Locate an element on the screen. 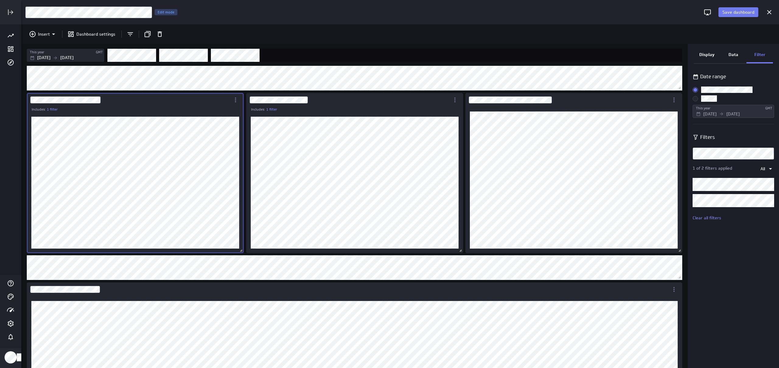 Image resolution: width=779 pixels, height=368 pixels. div: Display is located at coordinates (707, 55).